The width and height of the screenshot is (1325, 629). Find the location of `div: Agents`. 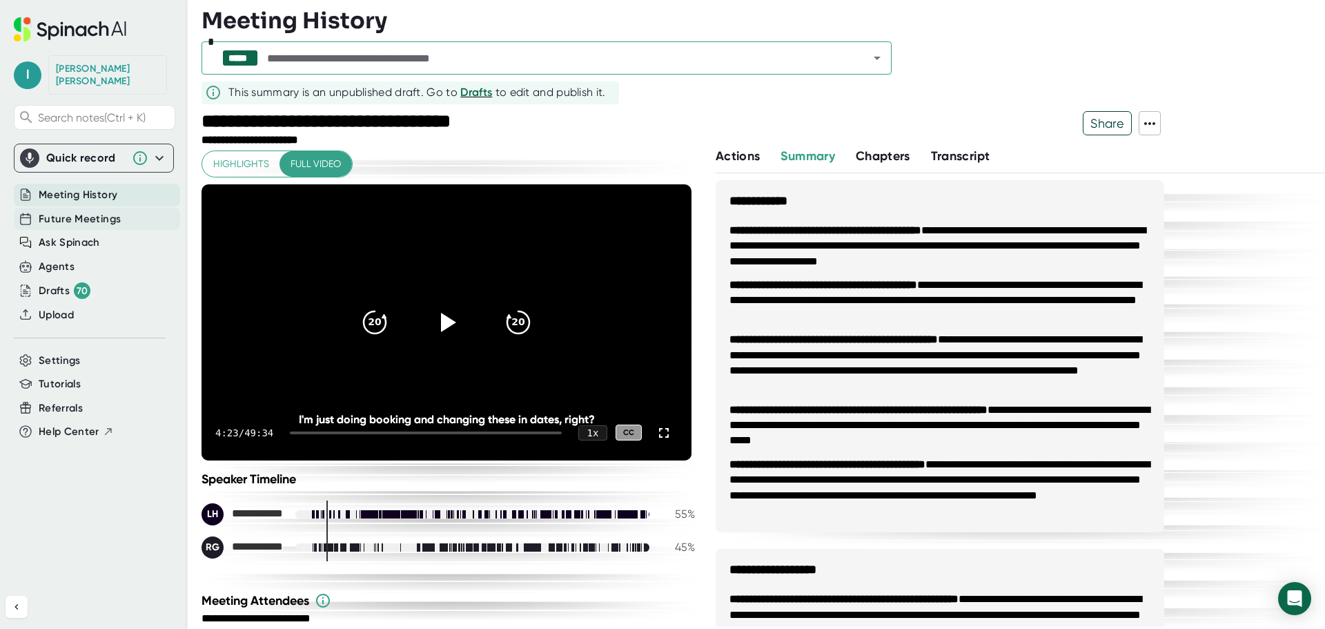

div: Agents is located at coordinates (57, 266).